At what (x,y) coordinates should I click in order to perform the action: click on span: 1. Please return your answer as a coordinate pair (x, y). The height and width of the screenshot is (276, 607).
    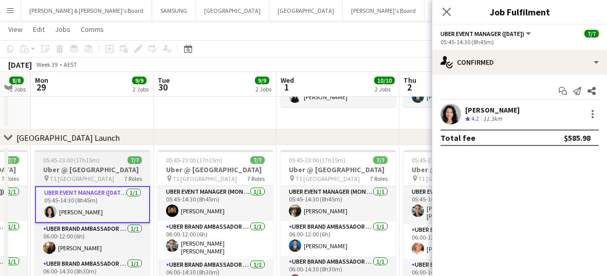
    Looking at the image, I should click on (286, 87).